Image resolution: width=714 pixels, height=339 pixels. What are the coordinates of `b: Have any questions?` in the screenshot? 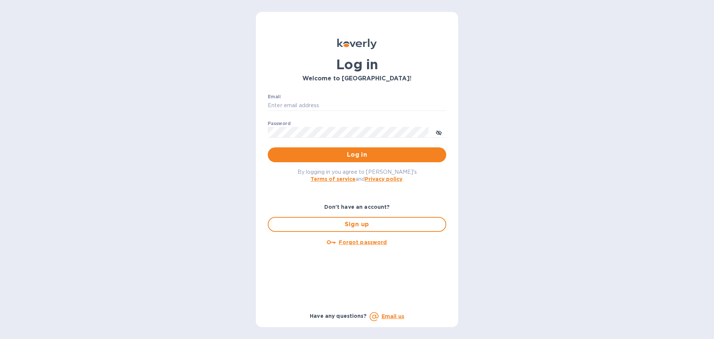 It's located at (338, 316).